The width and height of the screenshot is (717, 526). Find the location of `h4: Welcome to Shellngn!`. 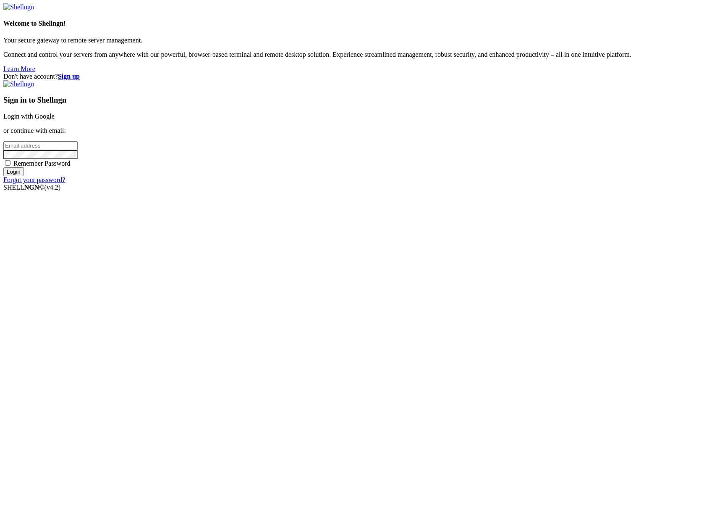

h4: Welcome to Shellngn! is located at coordinates (359, 24).